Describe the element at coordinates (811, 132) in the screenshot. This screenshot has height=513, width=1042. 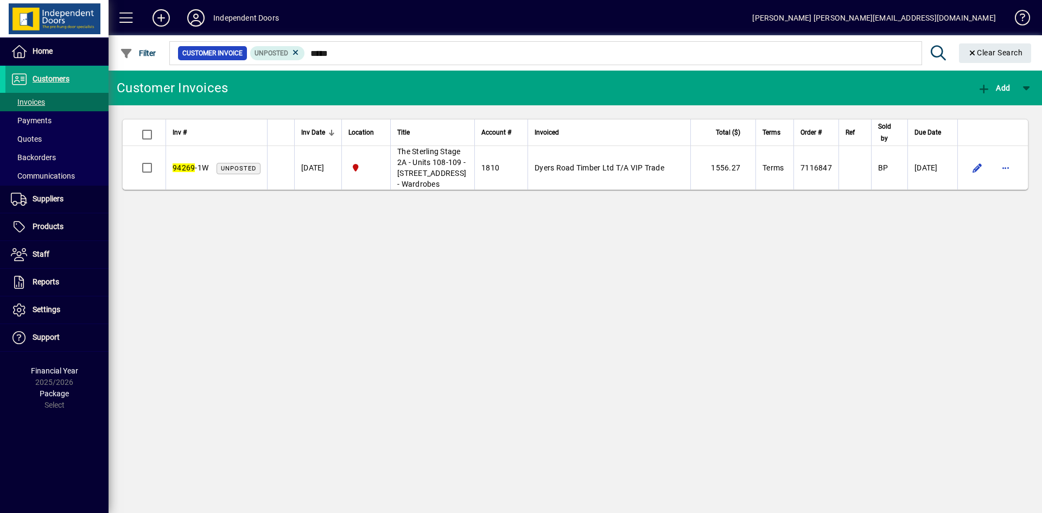
I see `span: Order #` at that location.